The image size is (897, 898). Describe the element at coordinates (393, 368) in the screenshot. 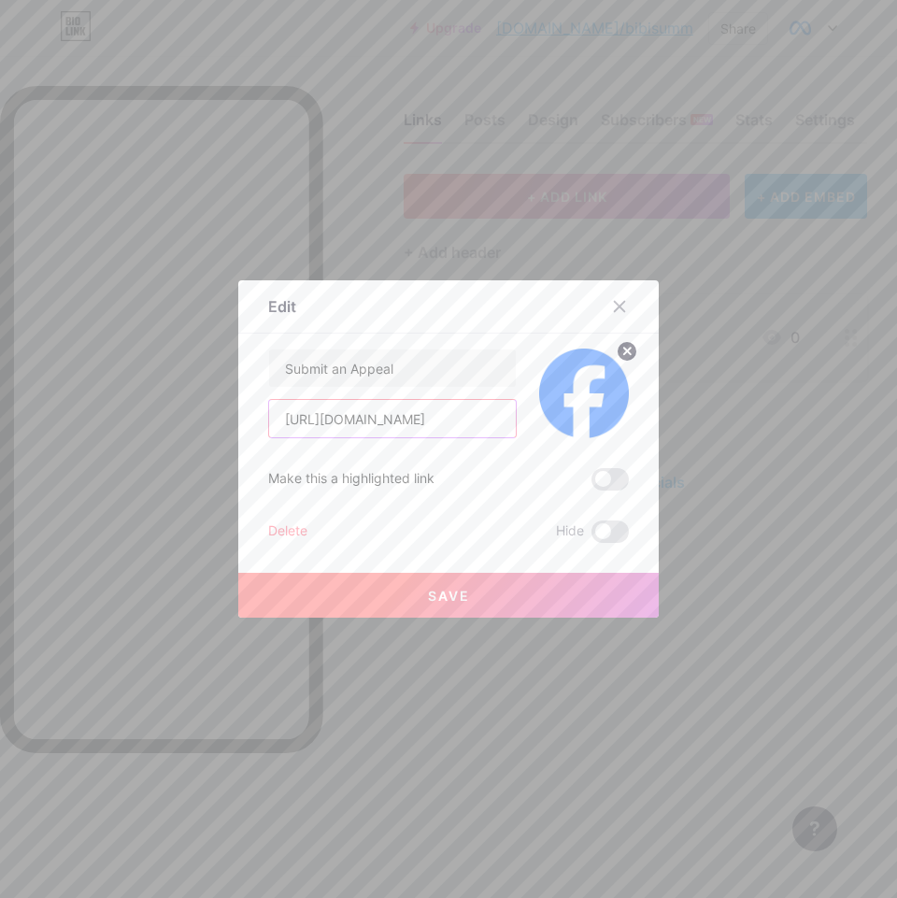

I see `input: Title` at that location.